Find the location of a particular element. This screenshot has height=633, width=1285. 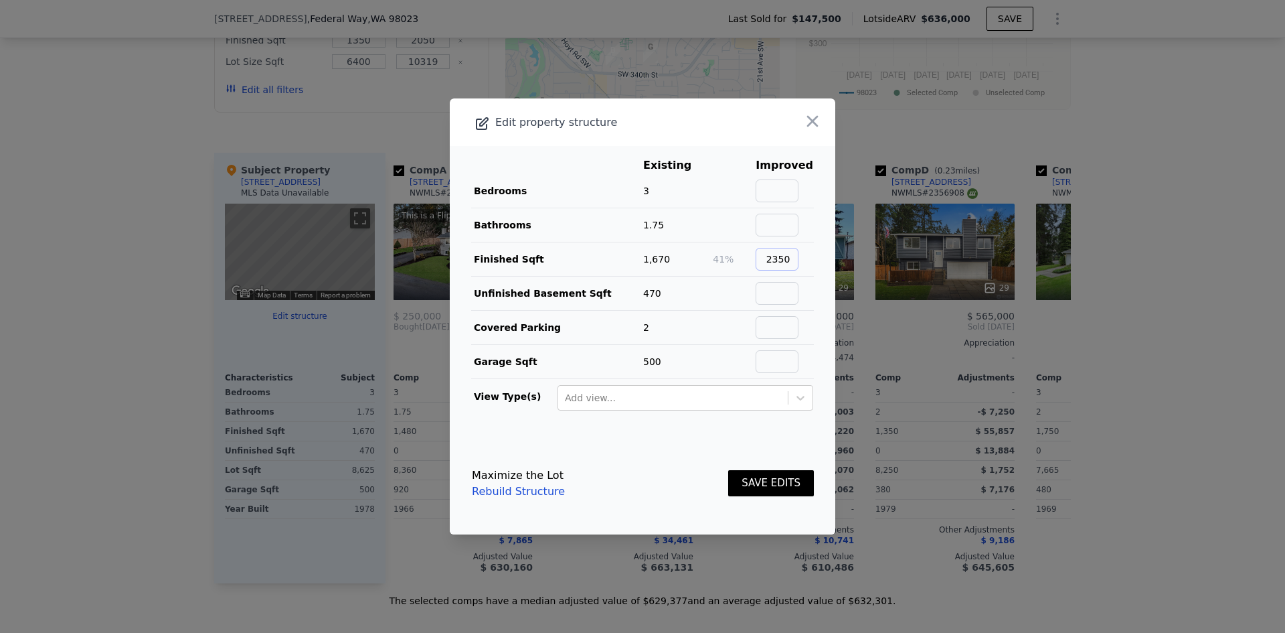

span: 2 is located at coordinates (646, 327).